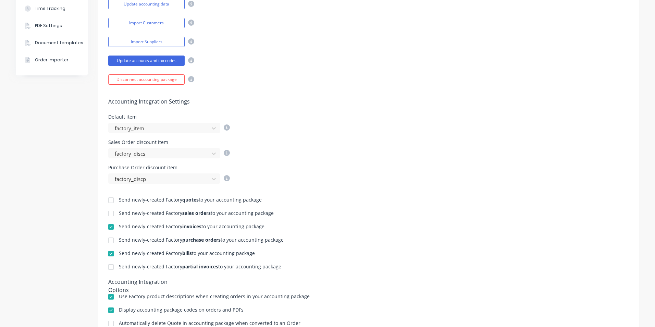  What do you see at coordinates (200, 266) in the screenshot?
I see `b: partial invoices` at bounding box center [200, 266].